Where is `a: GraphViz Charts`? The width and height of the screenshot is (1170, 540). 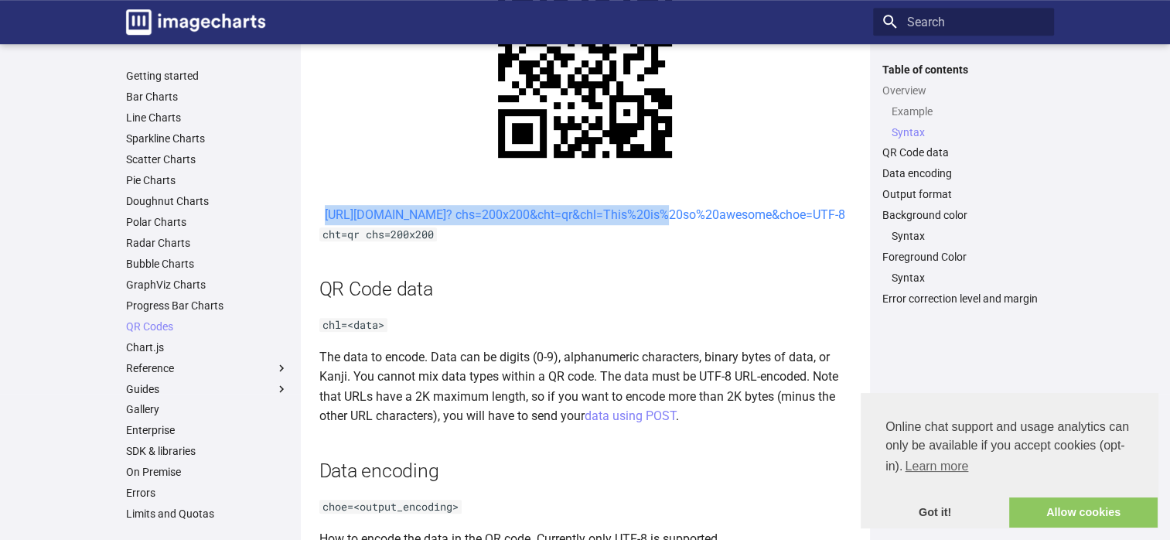
a: GraphViz Charts is located at coordinates (207, 284).